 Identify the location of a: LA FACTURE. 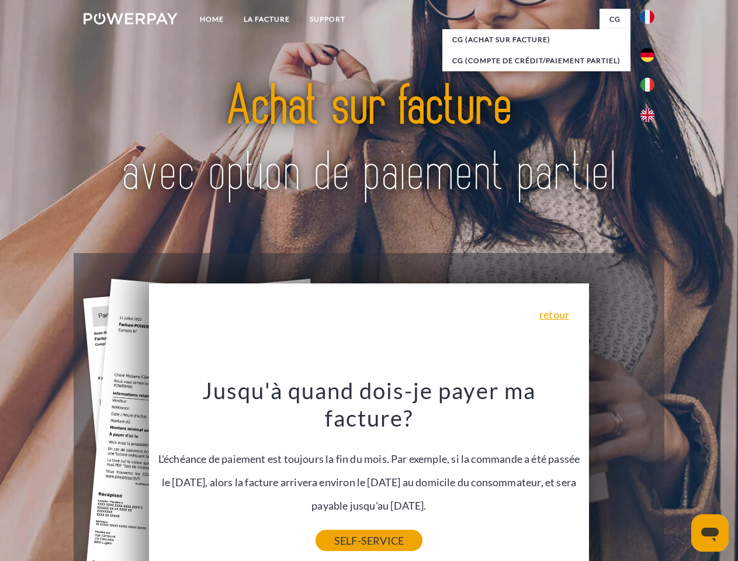
(266, 19).